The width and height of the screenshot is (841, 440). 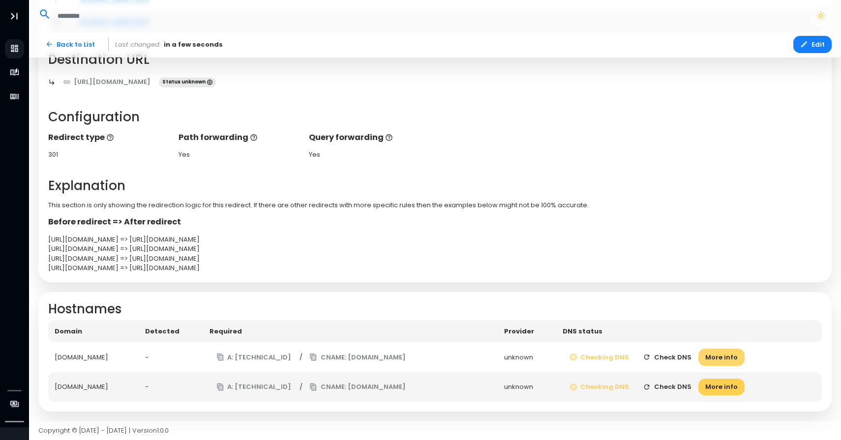 What do you see at coordinates (812, 44) in the screenshot?
I see `button: Edit` at bounding box center [812, 44].